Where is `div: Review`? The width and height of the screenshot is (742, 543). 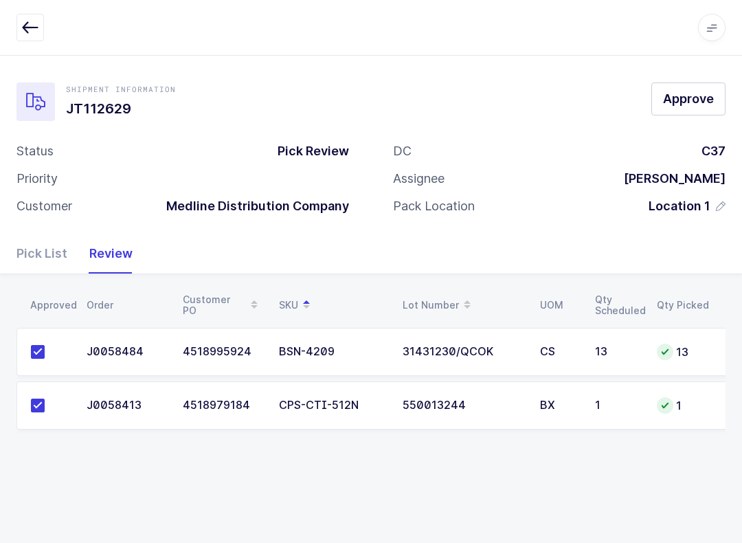 div: Review is located at coordinates (105, 254).